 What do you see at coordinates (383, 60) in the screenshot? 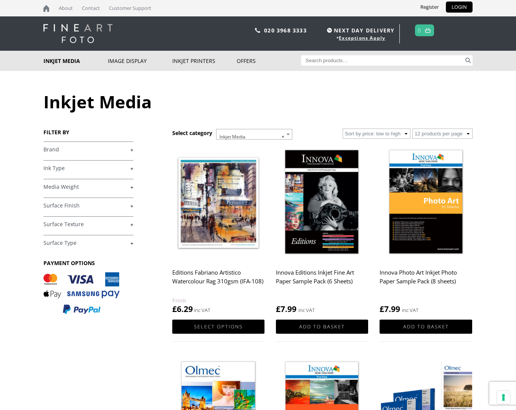
I see `input: Search products…` at bounding box center [383, 60].